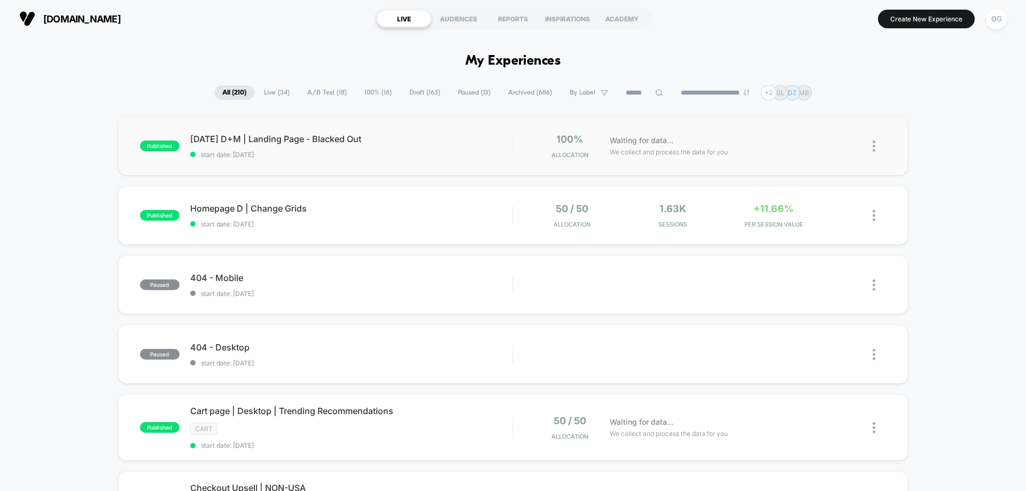  I want to click on div: AUDIENCES, so click(459, 19).